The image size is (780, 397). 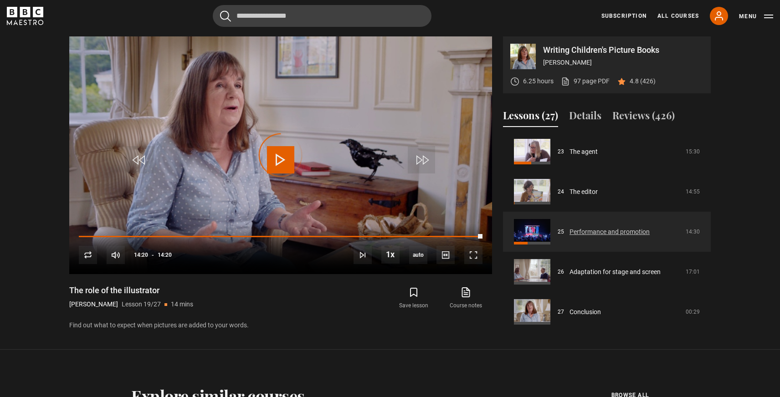 What do you see at coordinates (473, 255) in the screenshot?
I see `button: Fullscreen` at bounding box center [473, 255].